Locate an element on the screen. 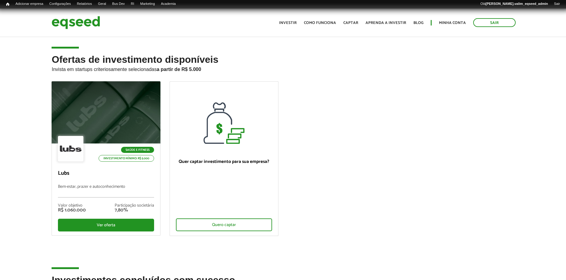 The image size is (566, 280). a: Blog is located at coordinates (418, 23).